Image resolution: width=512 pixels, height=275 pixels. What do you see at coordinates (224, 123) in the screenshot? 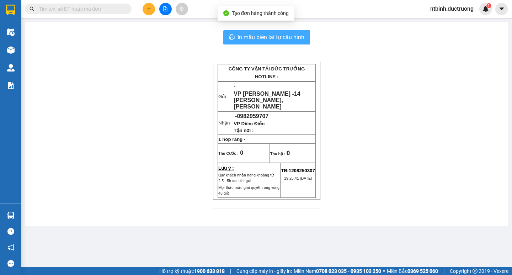
I see `span: Nhận` at bounding box center [224, 123].